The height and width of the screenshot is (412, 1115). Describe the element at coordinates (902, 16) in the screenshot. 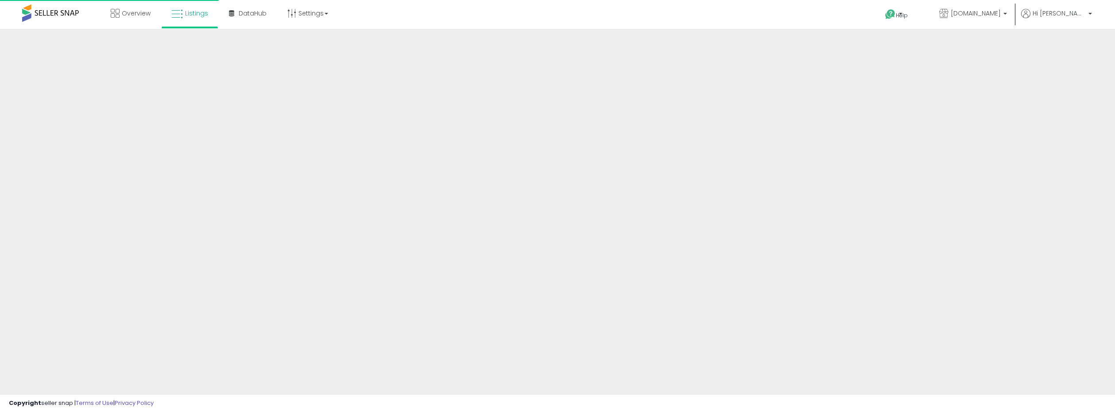

I see `a: Help` at that location.